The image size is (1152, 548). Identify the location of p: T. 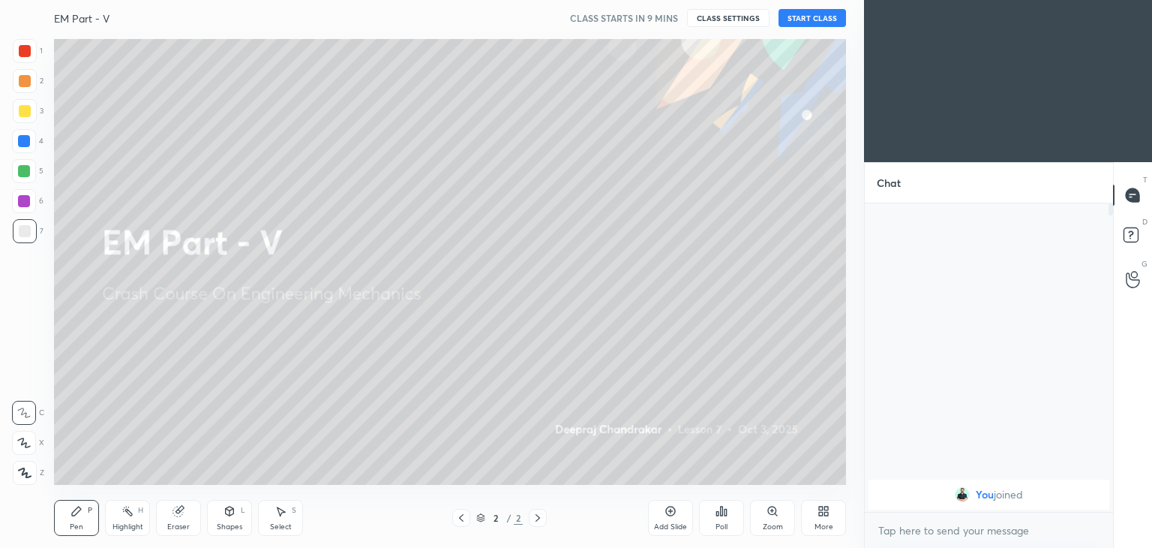
(1145, 179).